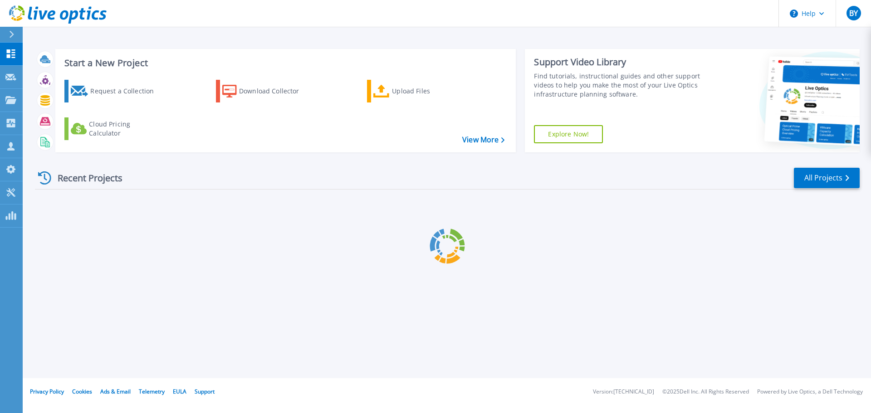 The height and width of the screenshot is (413, 871). Describe the element at coordinates (205, 391) in the screenshot. I see `a: Support` at that location.